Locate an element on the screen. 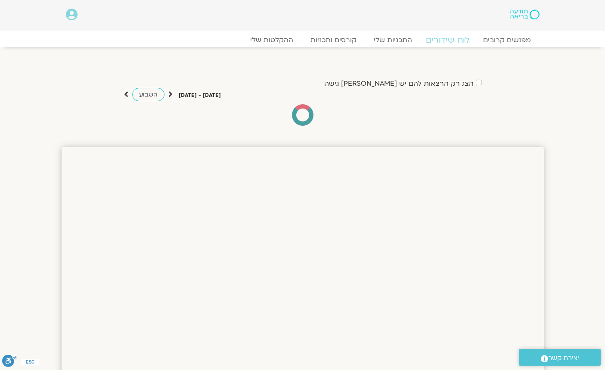 Image resolution: width=605 pixels, height=370 pixels. a: יצירת קשר is located at coordinates (560, 357).